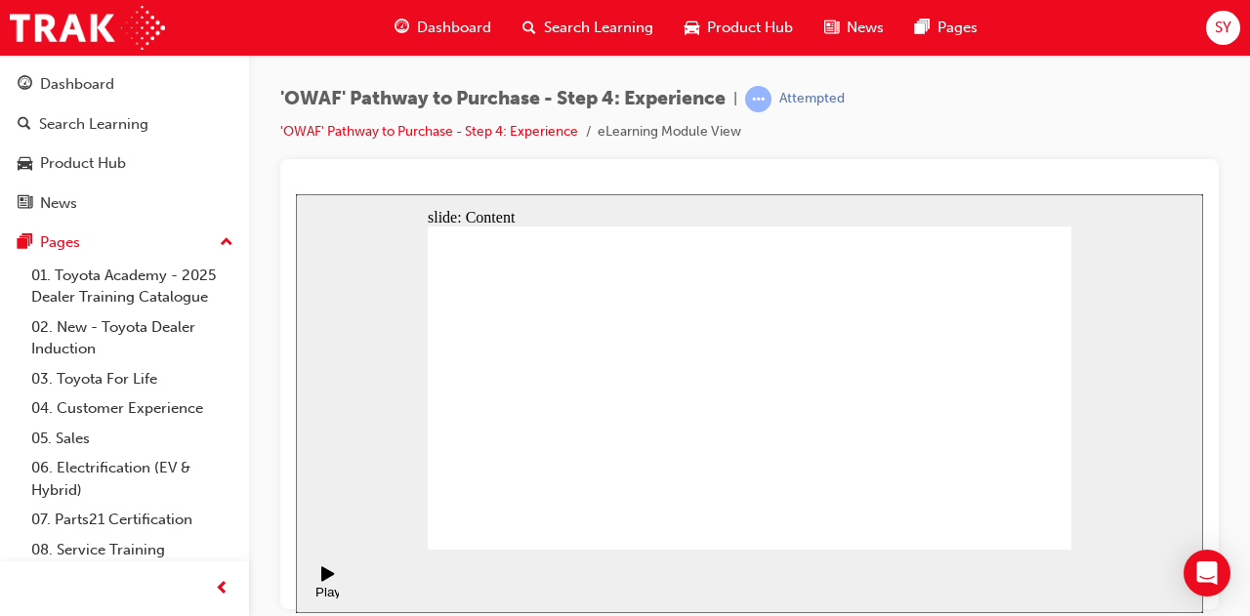 Image resolution: width=1250 pixels, height=616 pixels. What do you see at coordinates (1223, 27) in the screenshot?
I see `span: SY` at bounding box center [1223, 27].